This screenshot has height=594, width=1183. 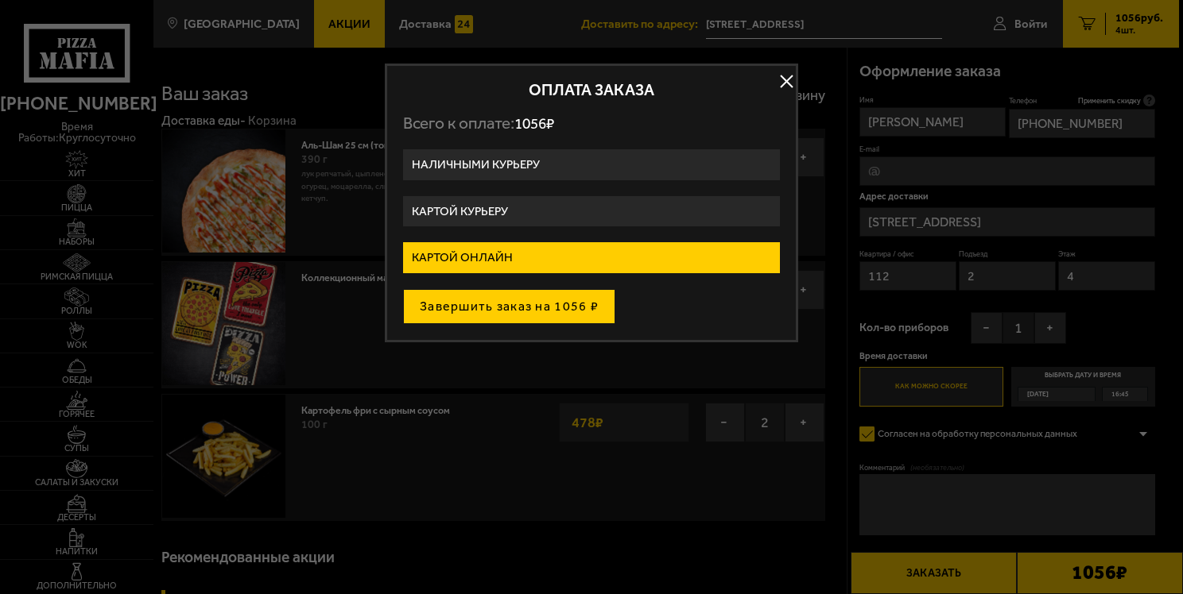 I want to click on label: Картой курьеру, so click(x=591, y=211).